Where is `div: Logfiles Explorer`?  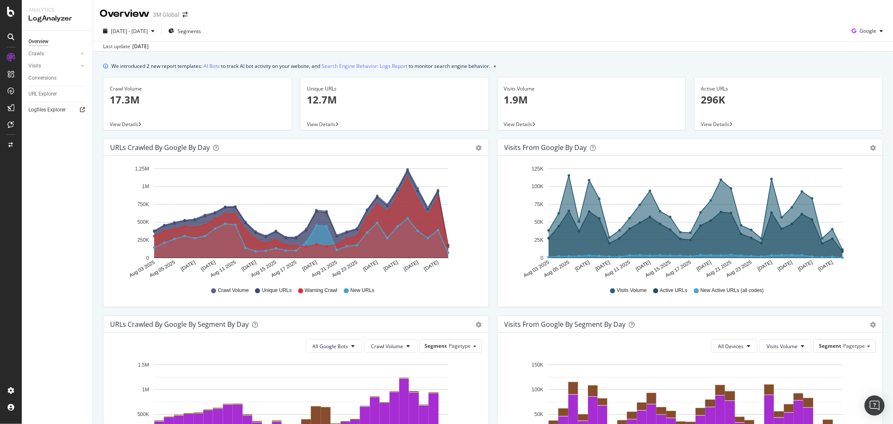
div: Logfiles Explorer is located at coordinates (47, 110).